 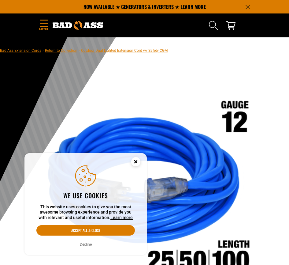 I want to click on button: Accept all & close, so click(x=86, y=230).